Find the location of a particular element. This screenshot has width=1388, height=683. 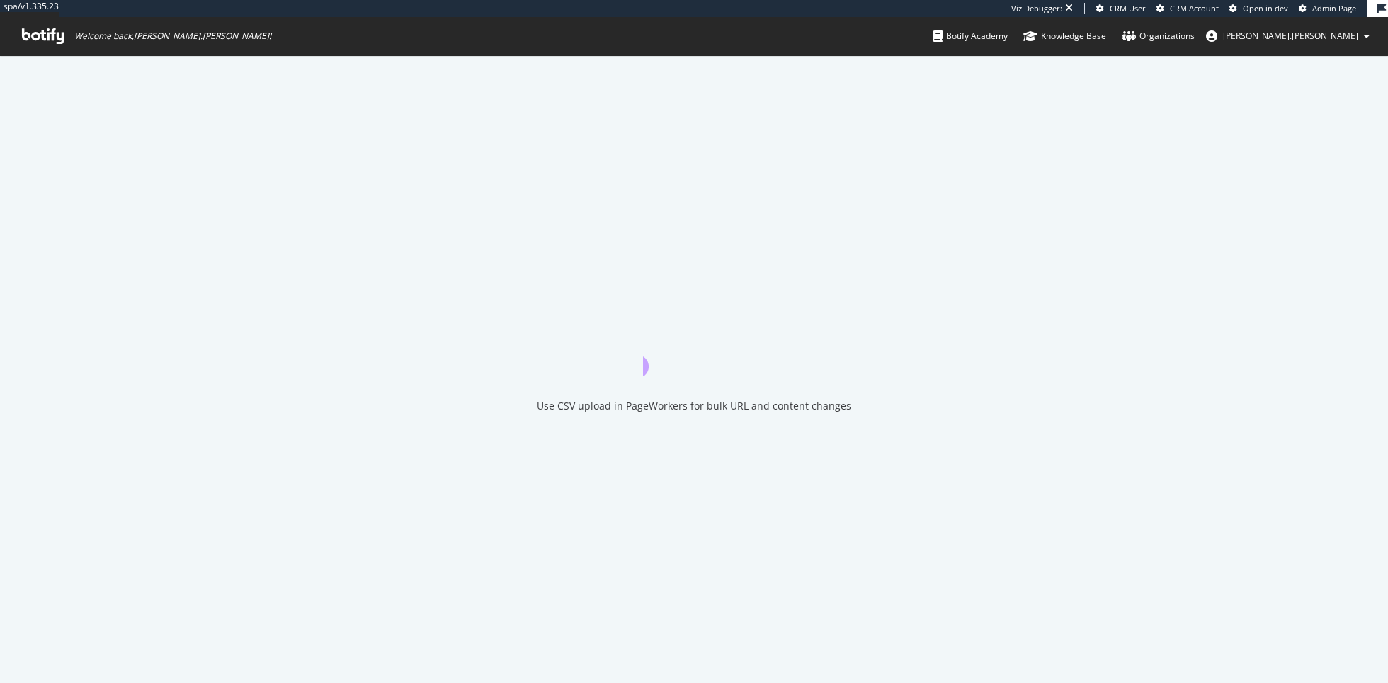

span: ryan.flanagan is located at coordinates (1291, 35).